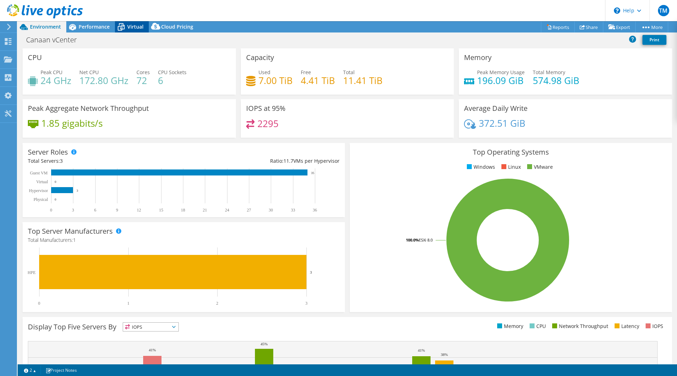 The image size is (677, 376). What do you see at coordinates (511, 152) in the screenshot?
I see `h3: Top Operating Systems` at bounding box center [511, 152].